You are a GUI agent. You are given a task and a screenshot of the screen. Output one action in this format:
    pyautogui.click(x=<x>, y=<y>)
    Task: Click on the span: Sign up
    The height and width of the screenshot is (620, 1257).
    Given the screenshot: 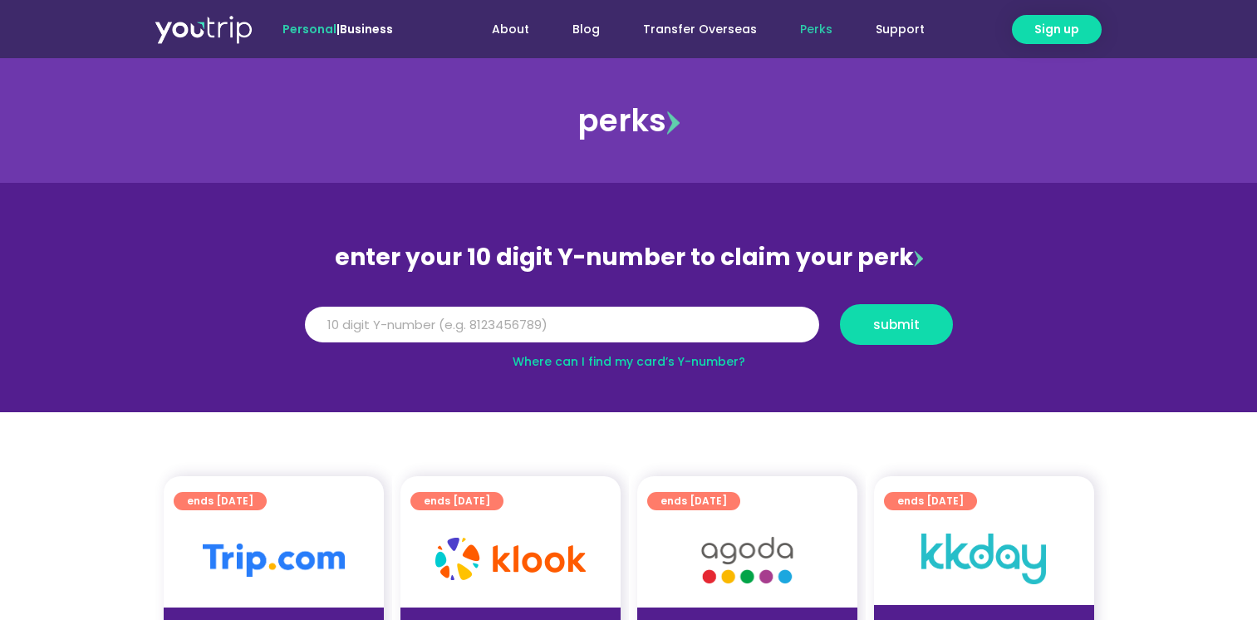 What is the action you would take?
    pyautogui.click(x=1057, y=29)
    